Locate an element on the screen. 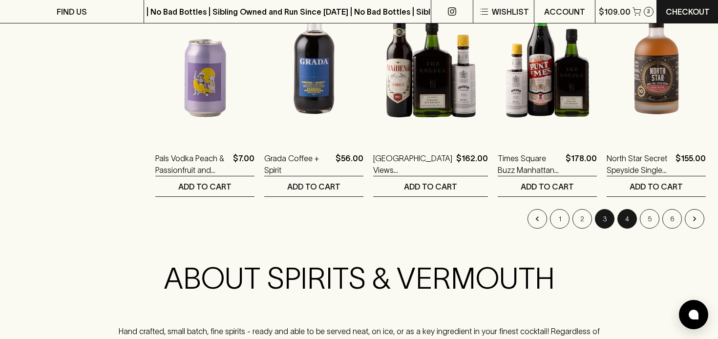 Image resolution: width=718 pixels, height=339 pixels. p: ACCOUNT is located at coordinates (564, 12).